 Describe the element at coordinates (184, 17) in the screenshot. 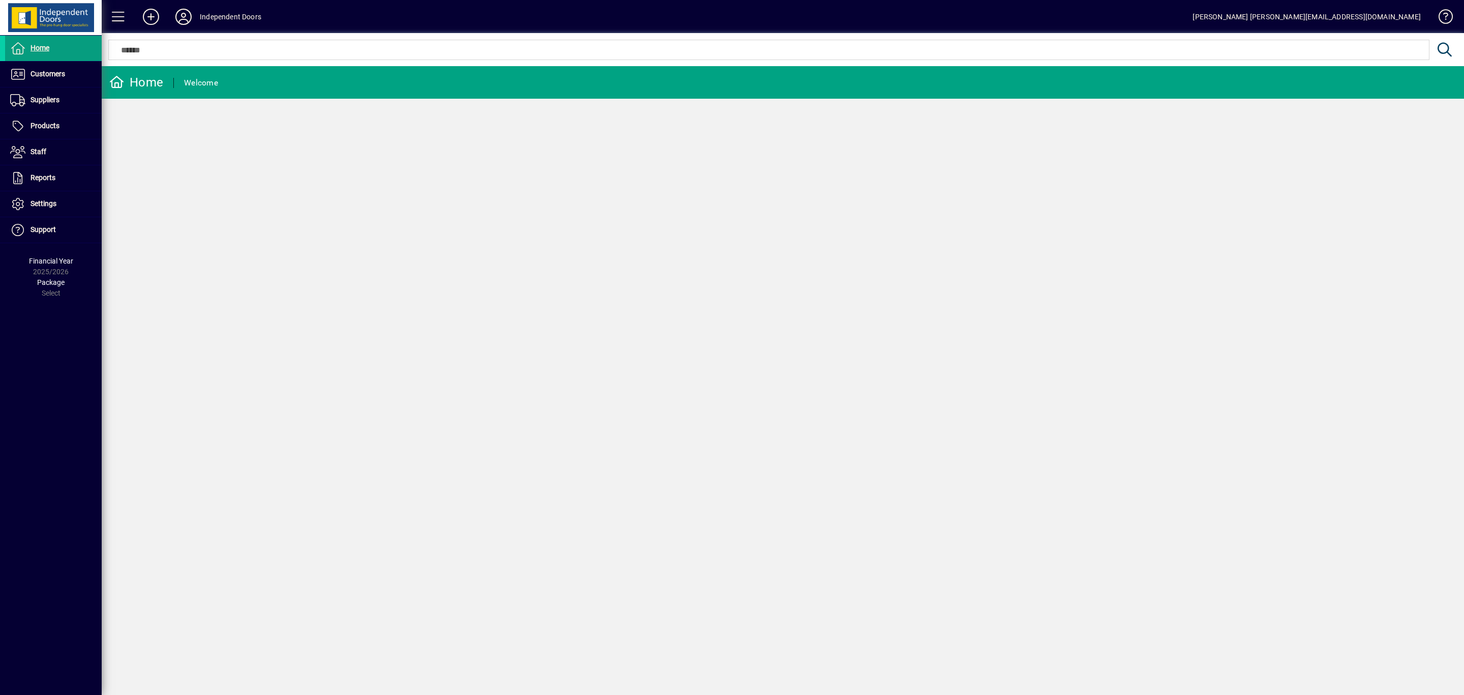

I see `button: Profile` at that location.